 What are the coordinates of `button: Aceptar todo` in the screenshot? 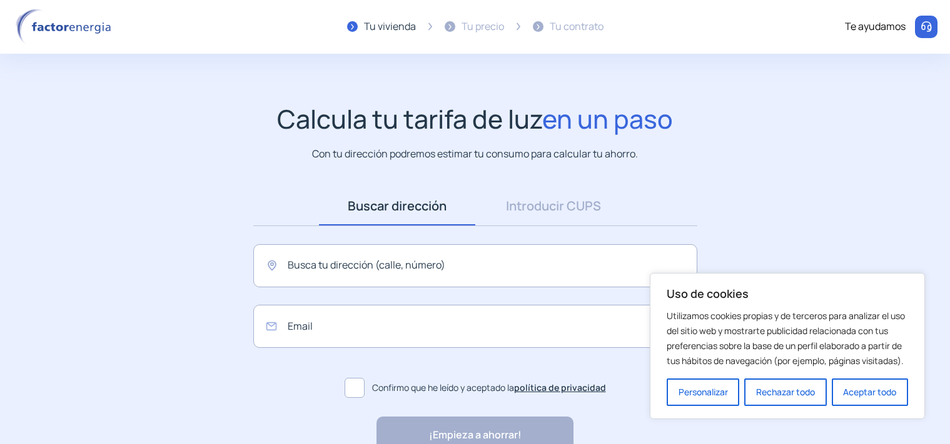 It's located at (870, 393).